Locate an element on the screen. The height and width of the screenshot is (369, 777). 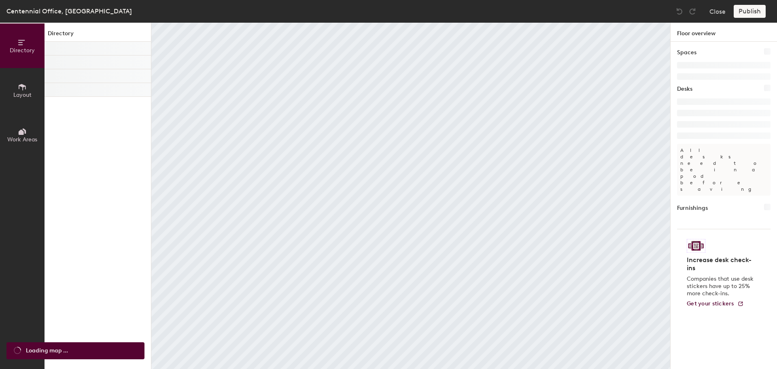
span: Get your stickers is located at coordinates (710, 303).